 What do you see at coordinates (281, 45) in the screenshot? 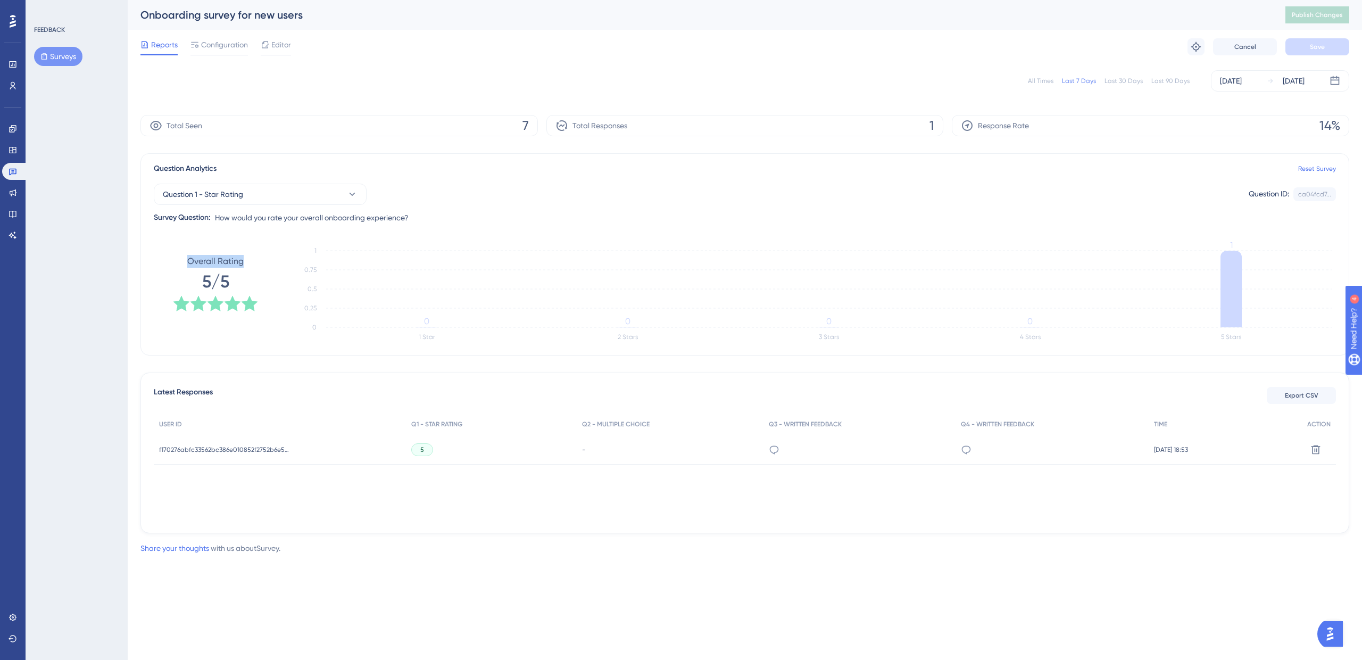
I see `span: Editor` at bounding box center [281, 45].